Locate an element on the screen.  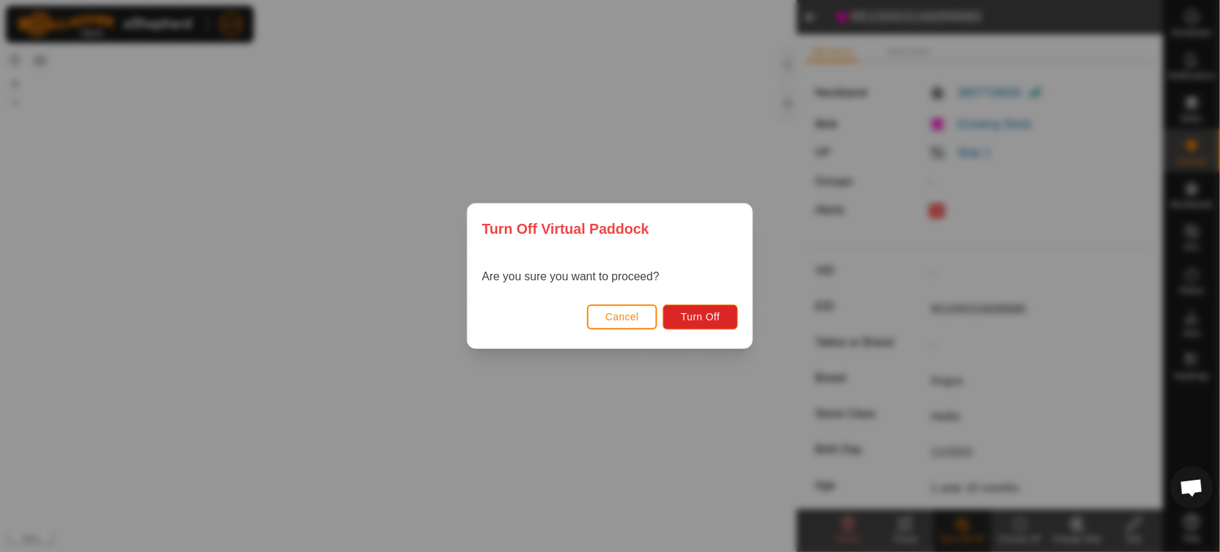
span: Turn Off is located at coordinates (700, 317).